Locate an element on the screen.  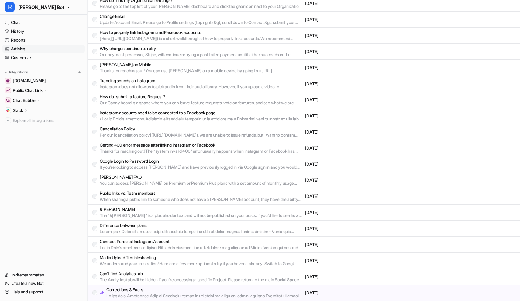
p: Our payment processor, Stripe, will continue retrying a past failed payment until it either succe... is located at coordinates (201, 55).